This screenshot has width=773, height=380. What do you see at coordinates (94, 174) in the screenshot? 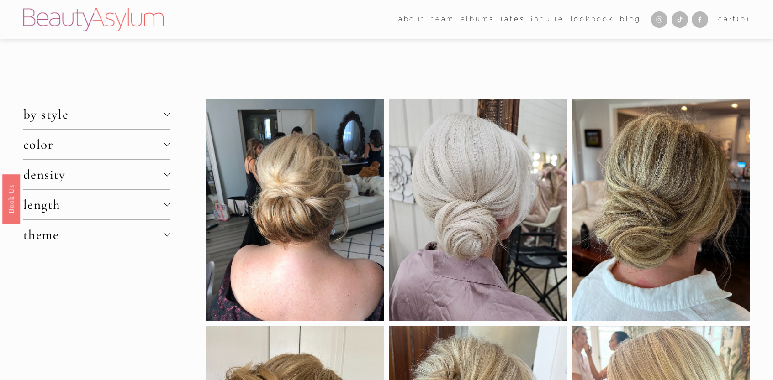
I see `span: density` at bounding box center [94, 174].